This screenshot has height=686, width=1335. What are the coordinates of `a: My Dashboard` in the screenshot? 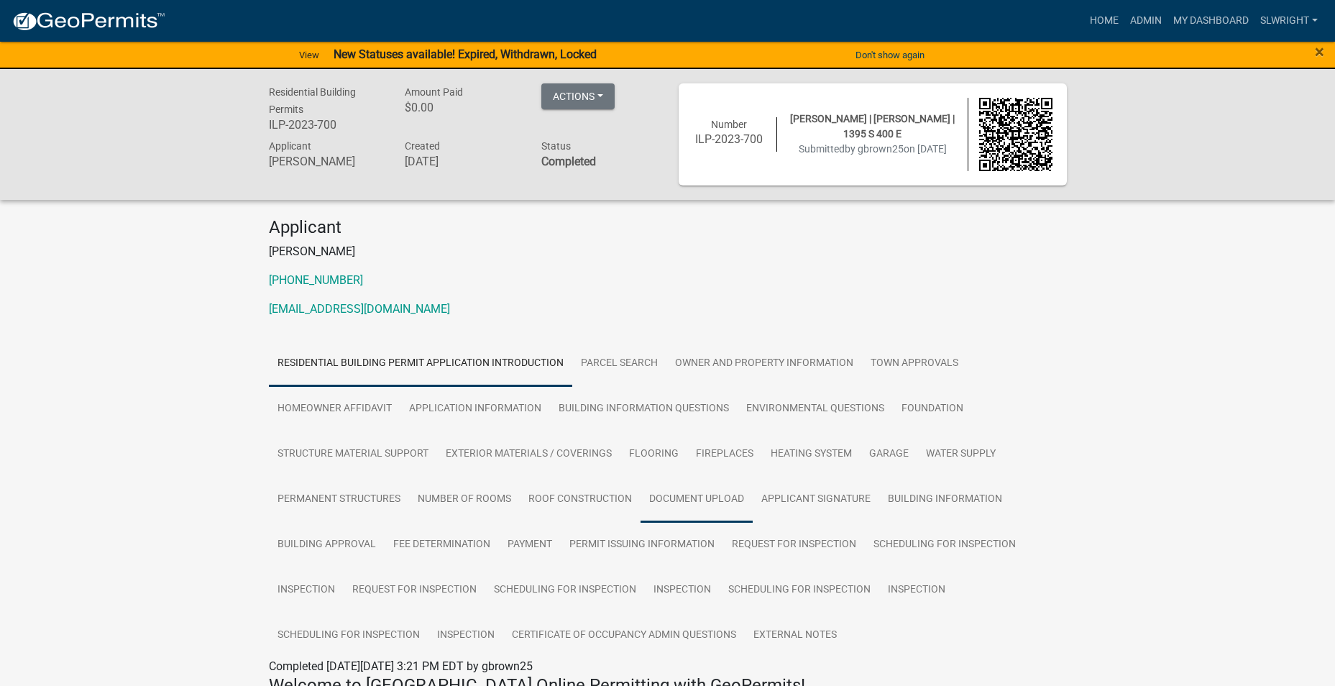 It's located at (1210, 21).